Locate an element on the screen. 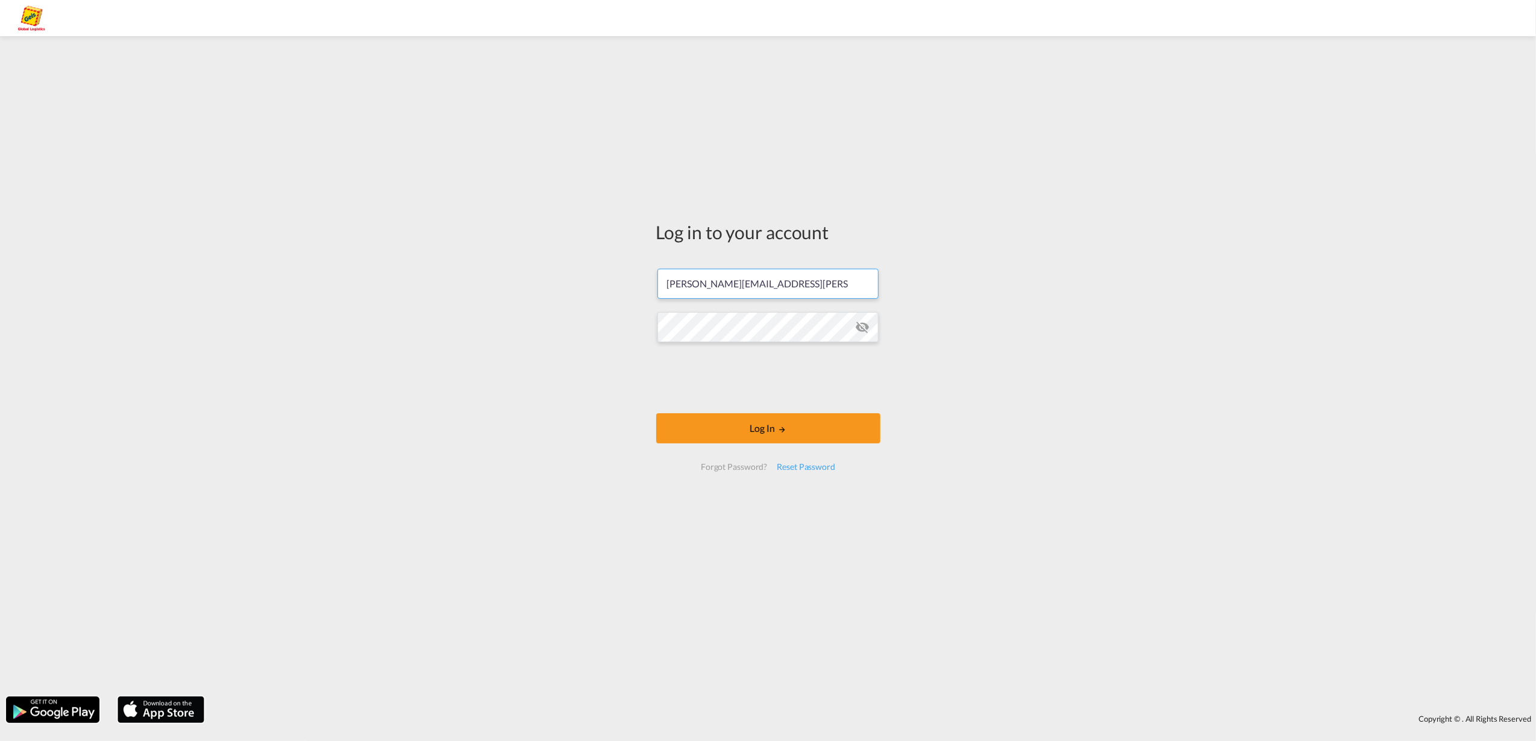 This screenshot has width=1536, height=741. input: Enter email/phone number is located at coordinates (768, 284).